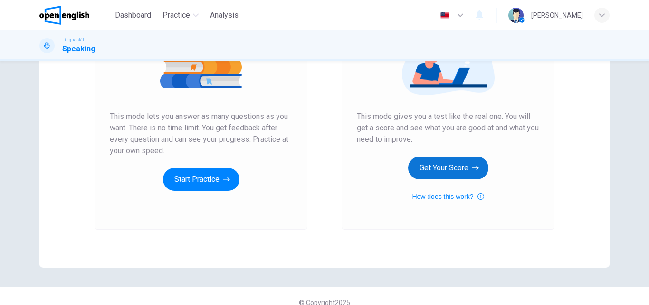 The width and height of the screenshot is (649, 305). What do you see at coordinates (224, 15) in the screenshot?
I see `a: Analysis` at bounding box center [224, 15].